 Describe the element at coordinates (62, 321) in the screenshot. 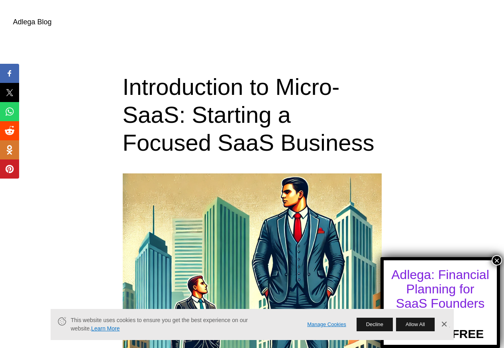

I see `svg: Cookie Icon` at that location.